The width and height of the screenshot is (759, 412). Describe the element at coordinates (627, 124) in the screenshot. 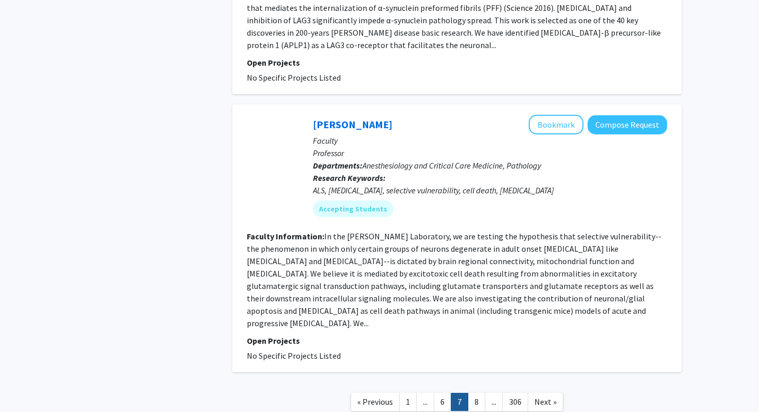

I see `button: Compose Request to Lee Martin` at that location.